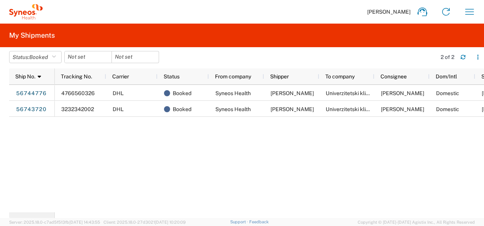  I want to click on a: Feedback, so click(259, 222).